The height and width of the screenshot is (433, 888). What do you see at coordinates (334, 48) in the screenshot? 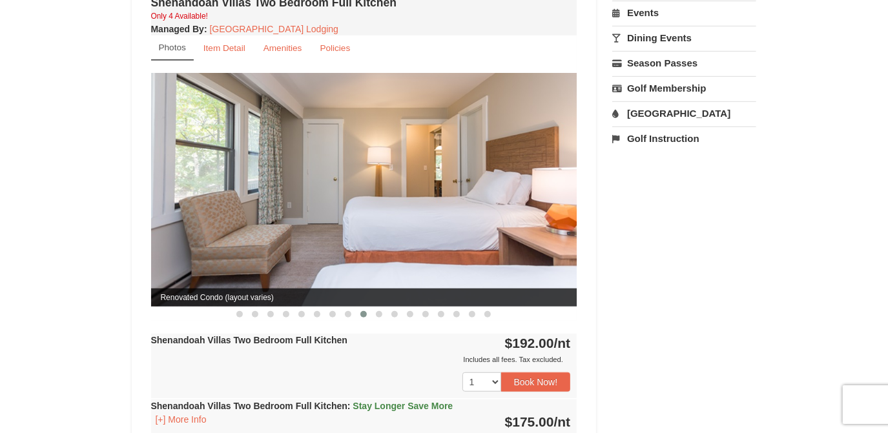
I see `a: Policies` at bounding box center [334, 48].